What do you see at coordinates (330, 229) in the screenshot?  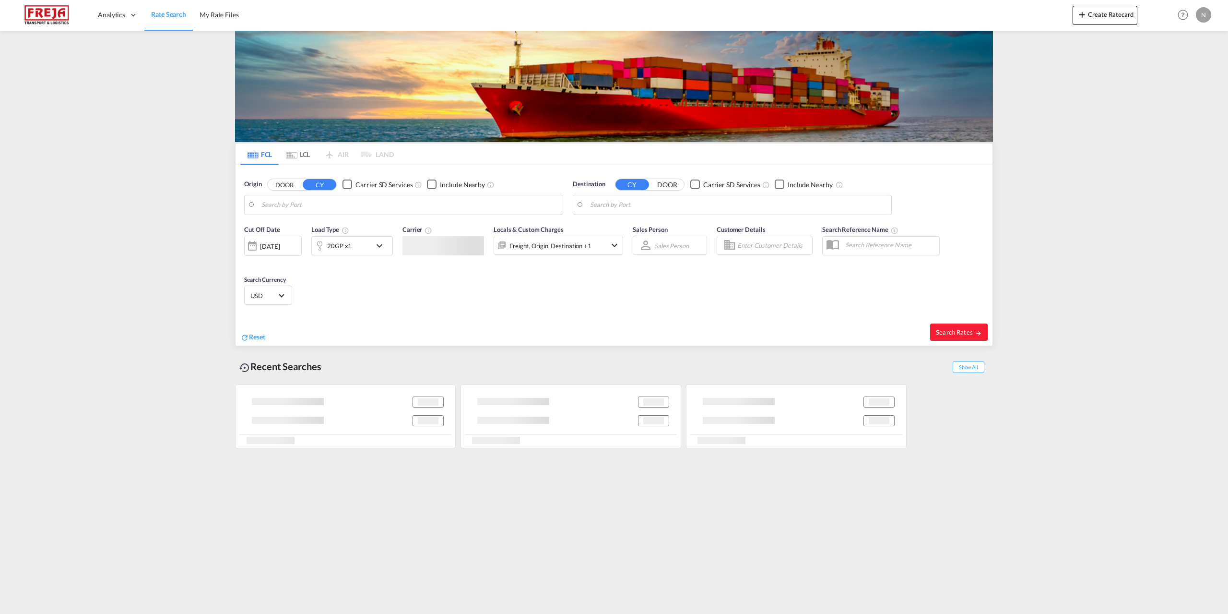 I see `span: Load Type` at bounding box center [330, 229].